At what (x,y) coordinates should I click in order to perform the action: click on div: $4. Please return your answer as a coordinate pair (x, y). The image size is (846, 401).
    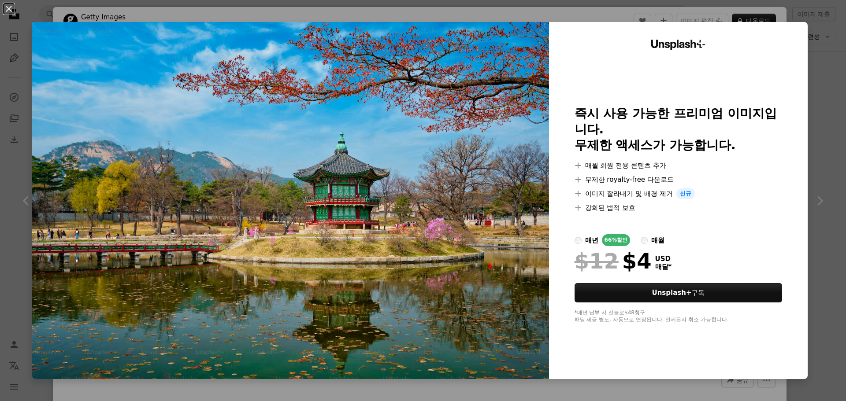
    Looking at the image, I should click on (613, 261).